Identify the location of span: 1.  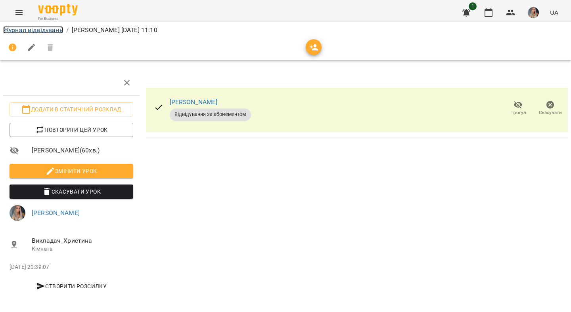
(472, 6).